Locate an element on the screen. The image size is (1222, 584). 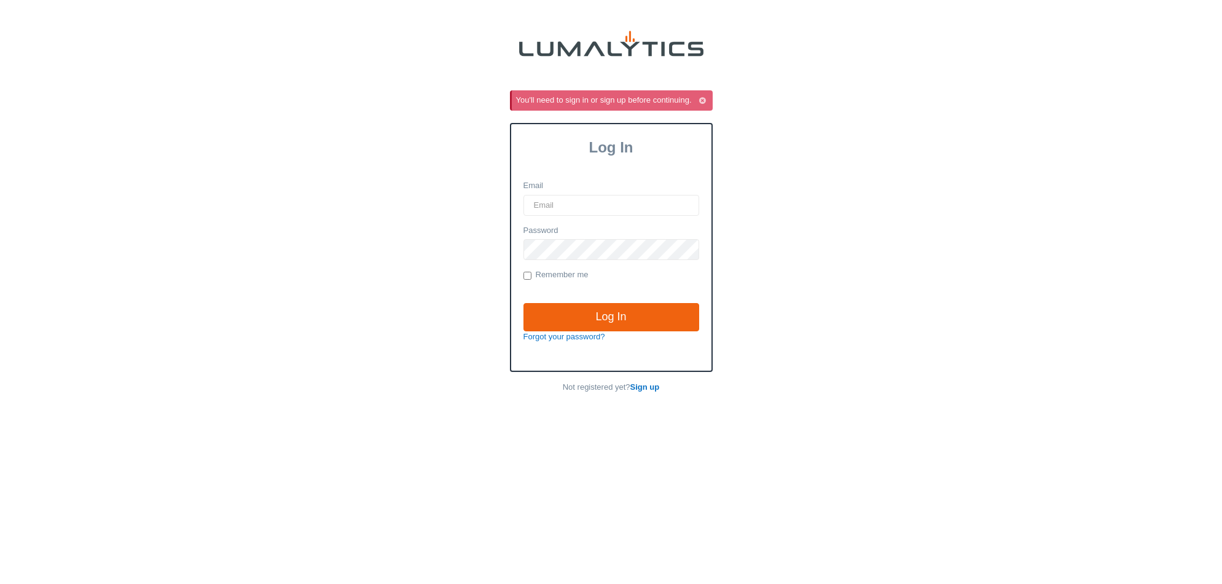
img: lumalytics-black-e9b537c871f77d9ce8d3a6940f85695cd68c596e3f819dc492052d1098752254.png is located at coordinates (611, 44).